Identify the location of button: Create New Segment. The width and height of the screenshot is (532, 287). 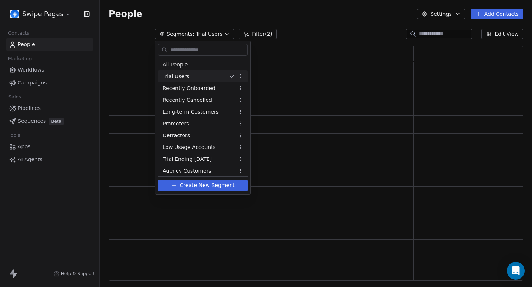
(203, 186).